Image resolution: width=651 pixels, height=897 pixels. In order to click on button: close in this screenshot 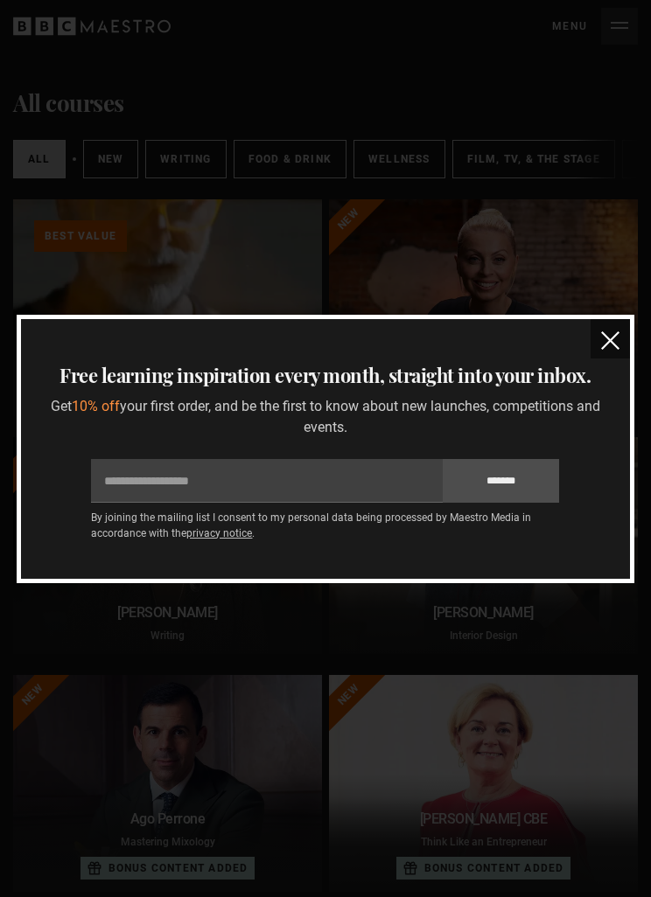, I will do `click(610, 338)`.